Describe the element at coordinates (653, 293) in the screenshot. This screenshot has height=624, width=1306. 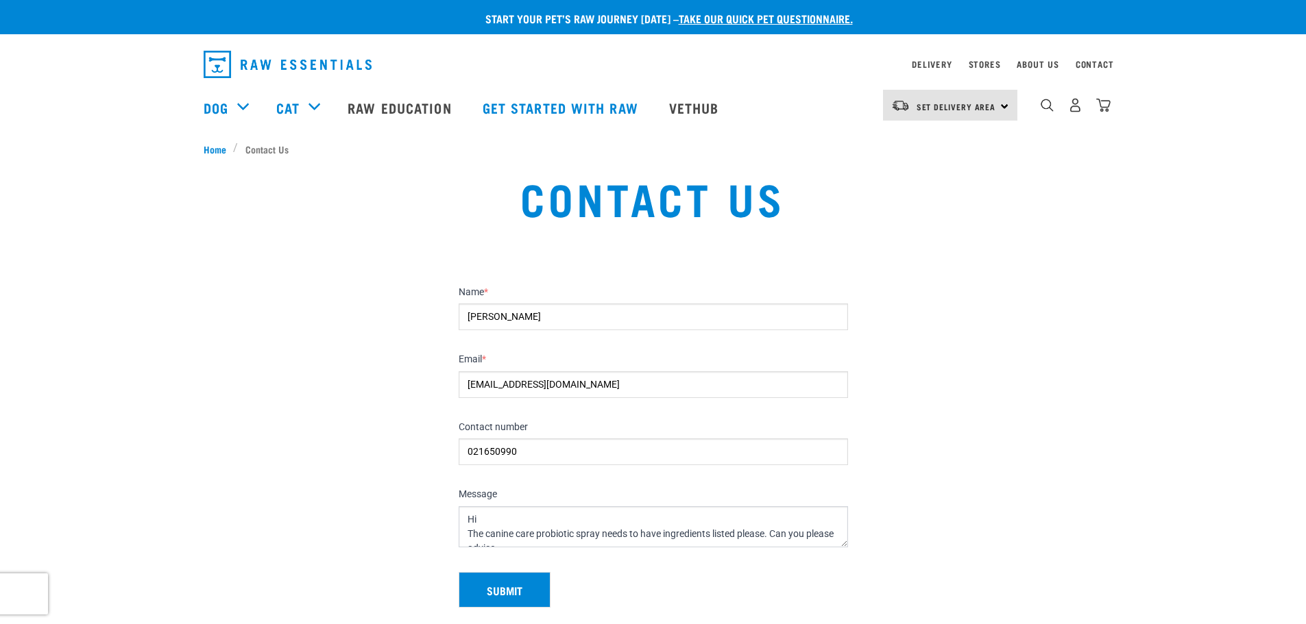
I see `label: Name` at that location.